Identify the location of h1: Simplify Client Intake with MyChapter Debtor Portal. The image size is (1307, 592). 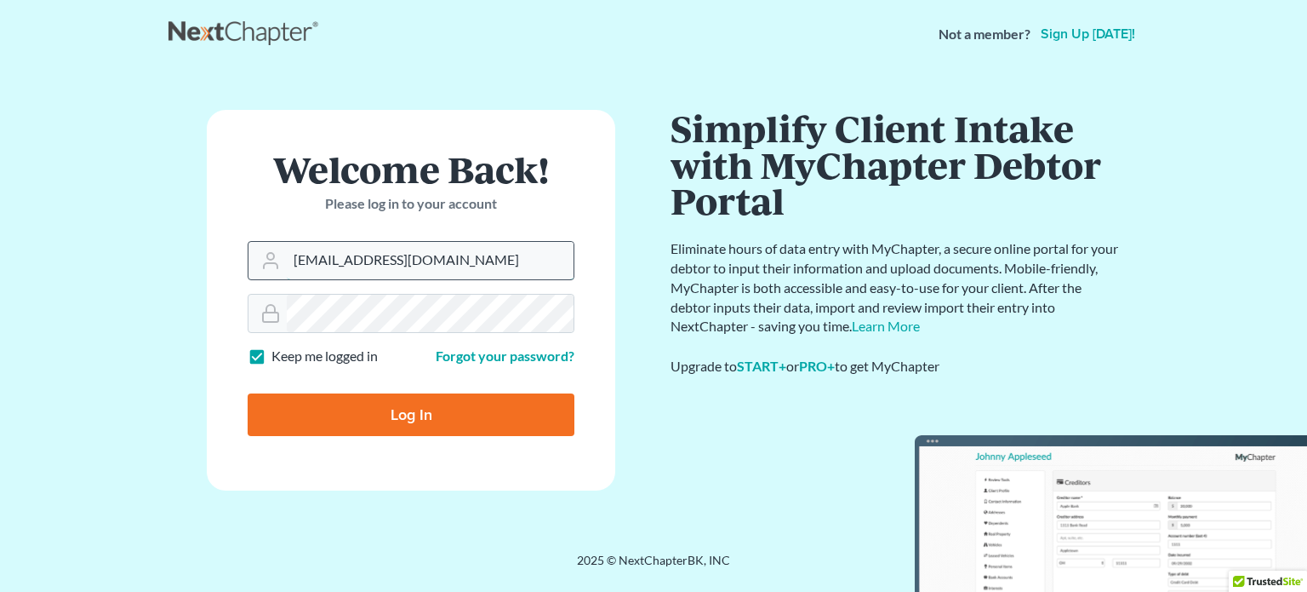
(896, 164).